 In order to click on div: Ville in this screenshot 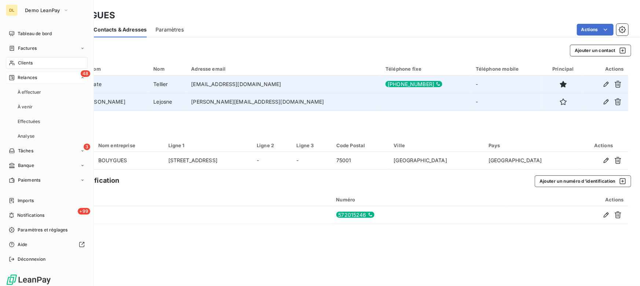, I will do `click(437, 146)`.